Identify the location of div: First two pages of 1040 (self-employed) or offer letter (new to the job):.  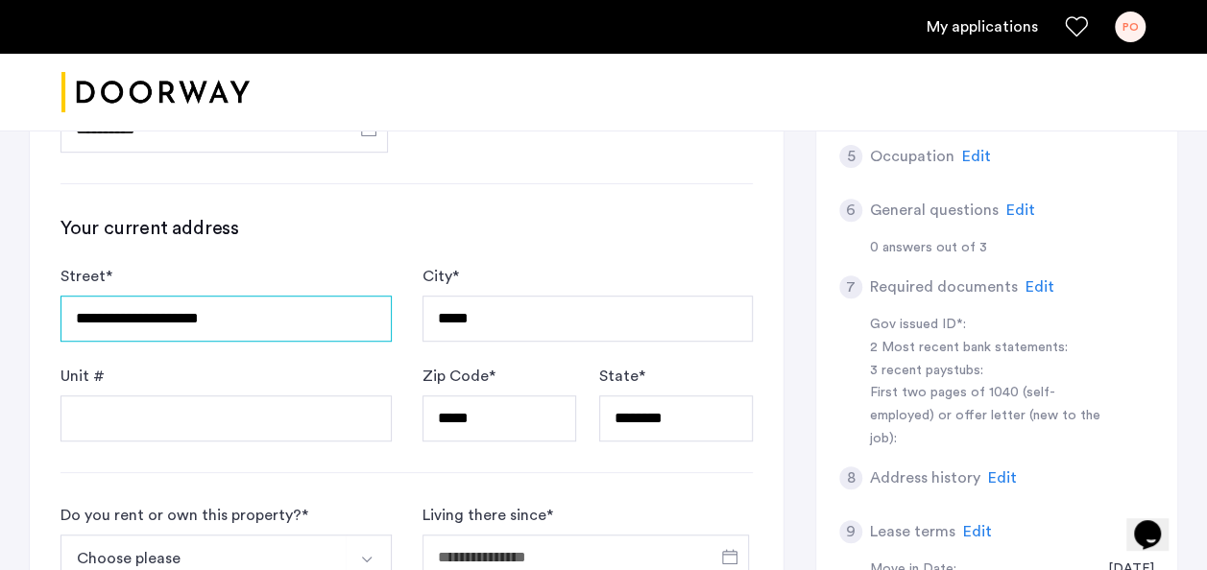
(991, 417).